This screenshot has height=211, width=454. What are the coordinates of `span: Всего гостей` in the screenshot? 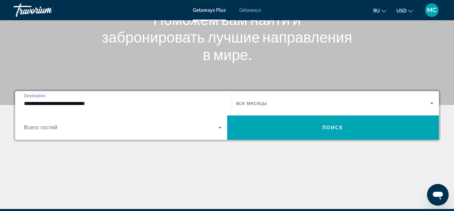 It's located at (41, 127).